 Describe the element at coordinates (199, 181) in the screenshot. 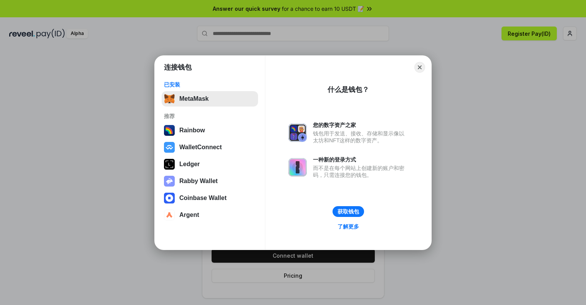

I see `div: Rabby Wallet` at that location.